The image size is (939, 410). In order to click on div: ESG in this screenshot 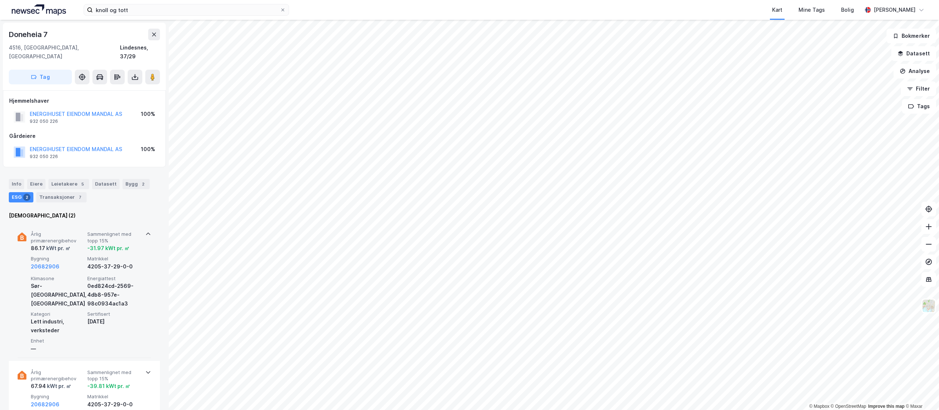, I will do `click(21, 197)`.